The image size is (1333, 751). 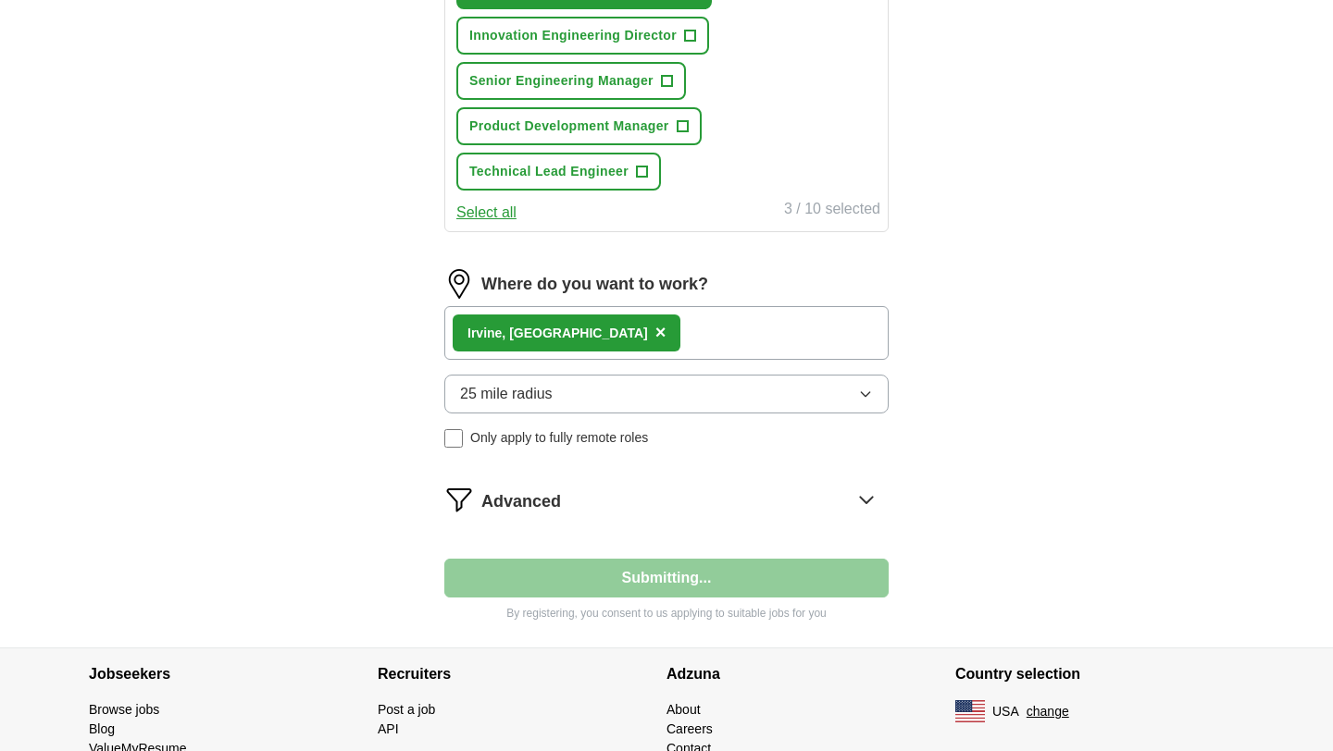 What do you see at coordinates (561, 81) in the screenshot?
I see `span: Senior Engineering Manager` at bounding box center [561, 81].